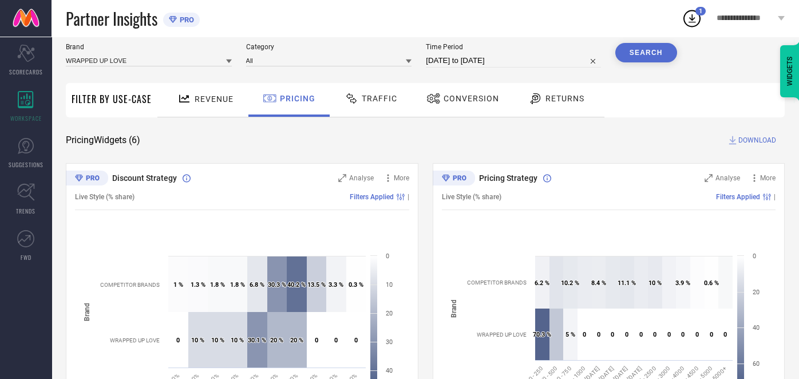 The image size is (799, 379). What do you see at coordinates (329, 47) in the screenshot?
I see `span: Category` at bounding box center [329, 47].